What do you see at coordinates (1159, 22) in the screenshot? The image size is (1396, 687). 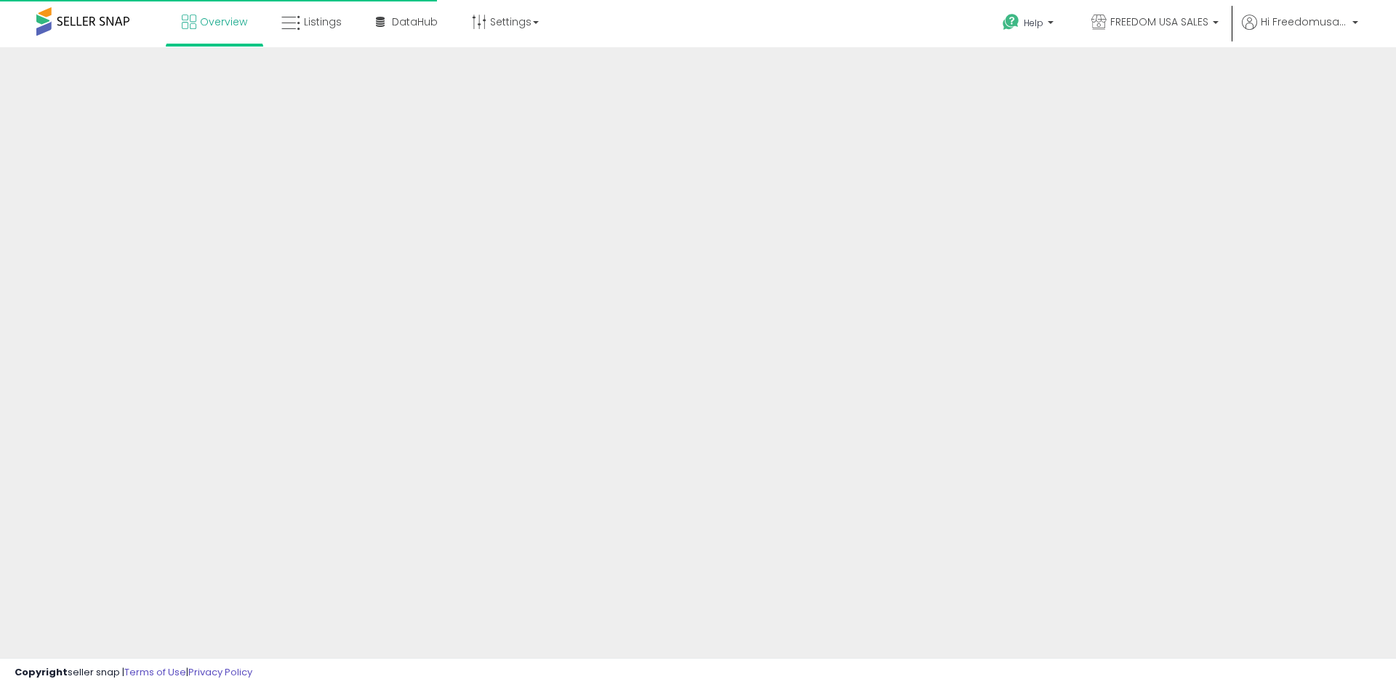 I see `span: FREEDOM USA SALES` at bounding box center [1159, 22].